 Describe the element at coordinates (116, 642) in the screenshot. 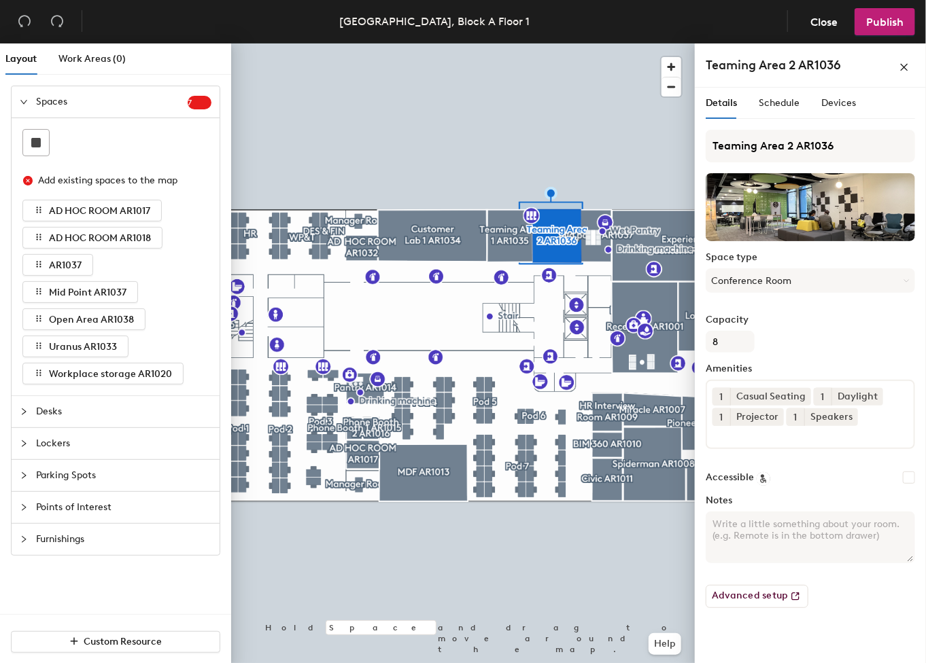

I see `button: Custom Resource` at that location.